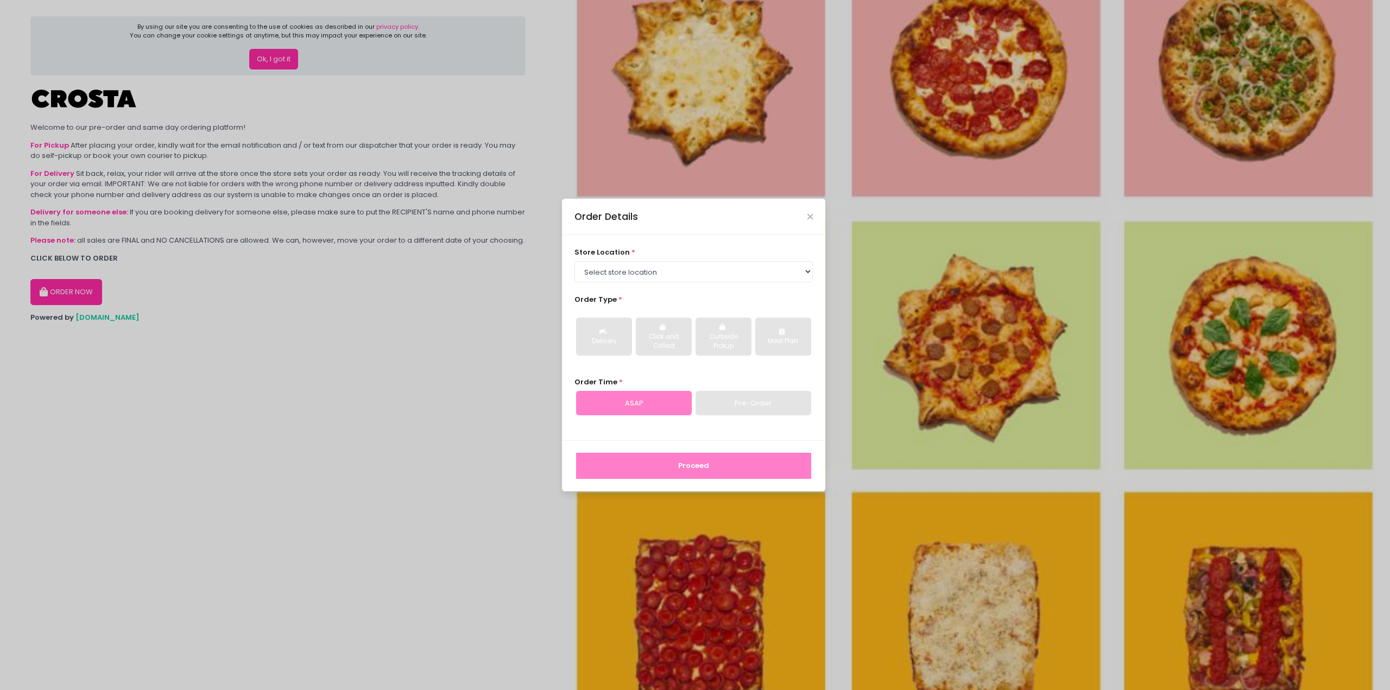 The width and height of the screenshot is (1390, 690). I want to click on button: Proceed, so click(693, 466).